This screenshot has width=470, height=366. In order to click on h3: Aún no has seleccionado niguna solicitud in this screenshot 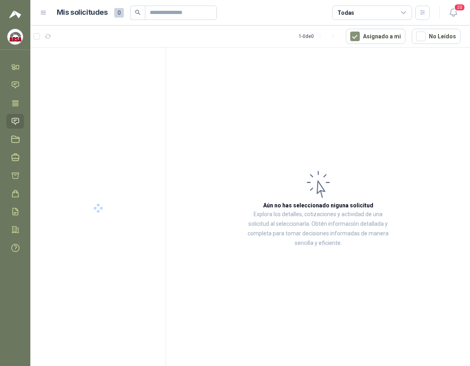, I will do `click(318, 205)`.